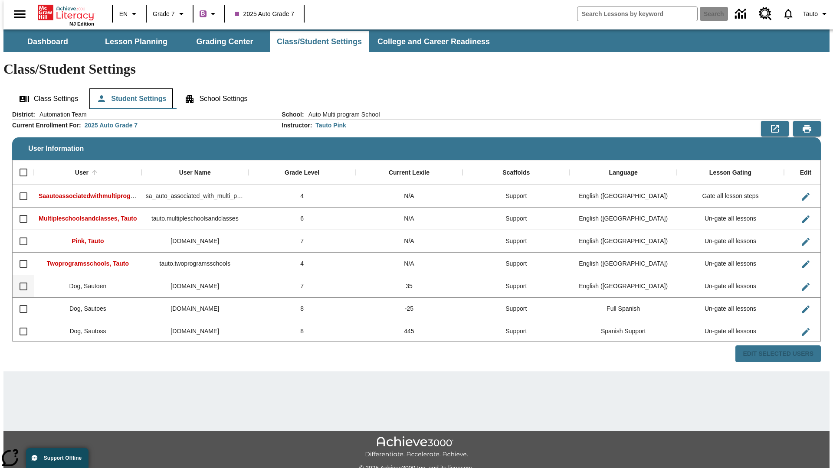 Image resolution: width=833 pixels, height=468 pixels. What do you see at coordinates (195, 332) in the screenshot?
I see `div: sautoss.dog` at bounding box center [195, 332].